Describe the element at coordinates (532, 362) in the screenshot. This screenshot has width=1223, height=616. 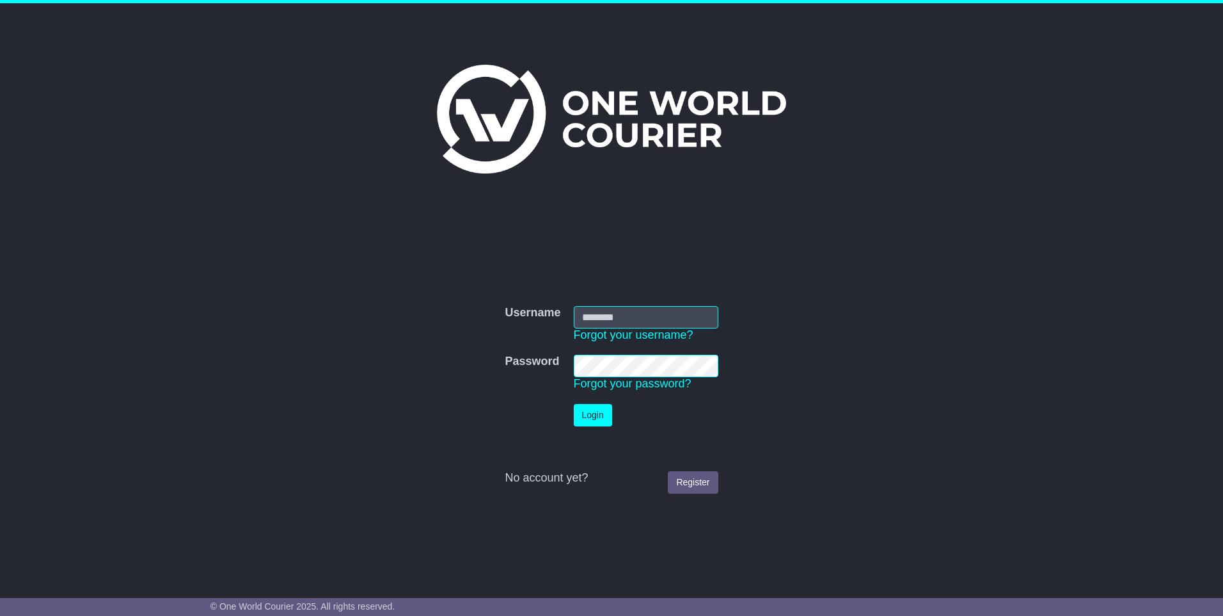
I see `label: Password` at that location.